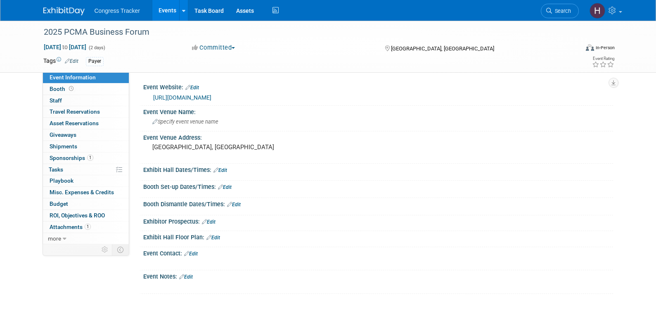 This screenshot has height=317, width=656. Describe the element at coordinates (86, 123) in the screenshot. I see `a: Asset Reservations` at that location.